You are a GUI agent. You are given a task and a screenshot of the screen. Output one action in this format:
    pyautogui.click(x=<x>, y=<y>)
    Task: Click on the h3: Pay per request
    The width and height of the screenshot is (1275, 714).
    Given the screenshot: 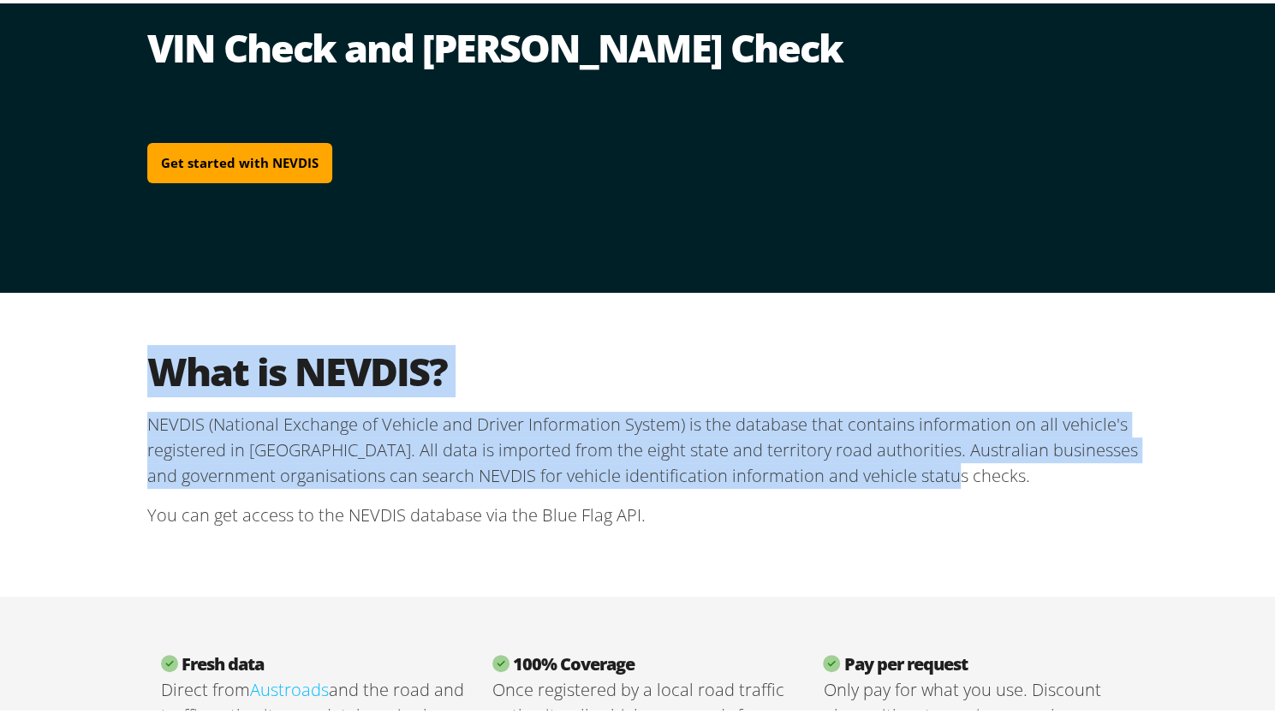 What is the action you would take?
    pyautogui.click(x=975, y=661)
    